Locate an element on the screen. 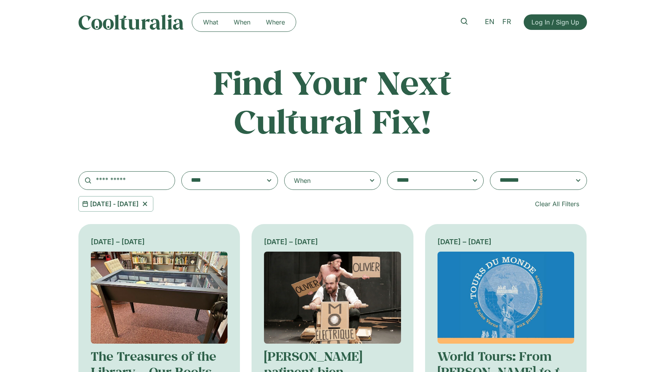 This screenshot has width=665, height=372. a: Where is located at coordinates (275, 22).